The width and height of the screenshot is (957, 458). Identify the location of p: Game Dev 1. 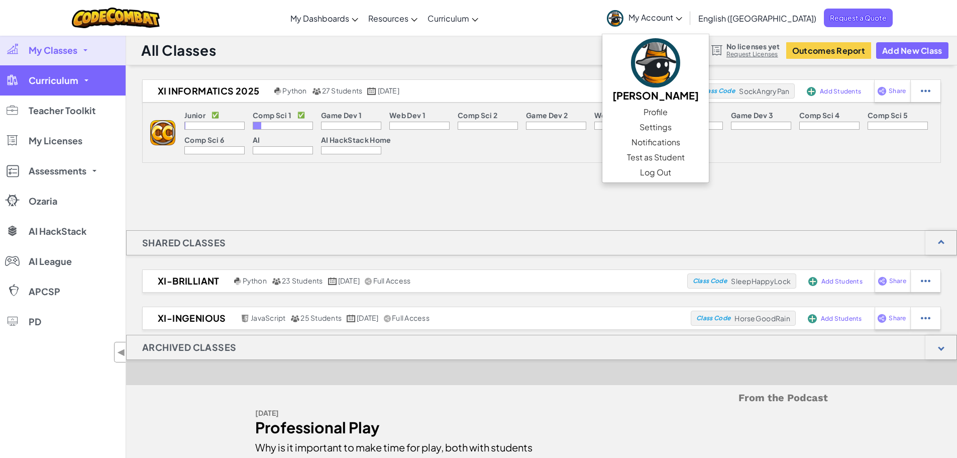
(341, 115).